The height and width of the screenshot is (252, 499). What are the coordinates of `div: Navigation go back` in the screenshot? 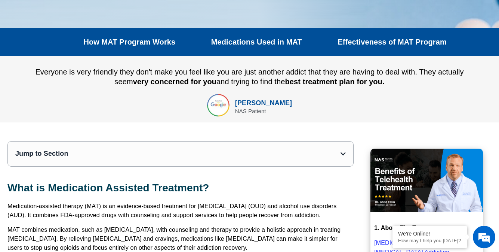 It's located at (14, 44).